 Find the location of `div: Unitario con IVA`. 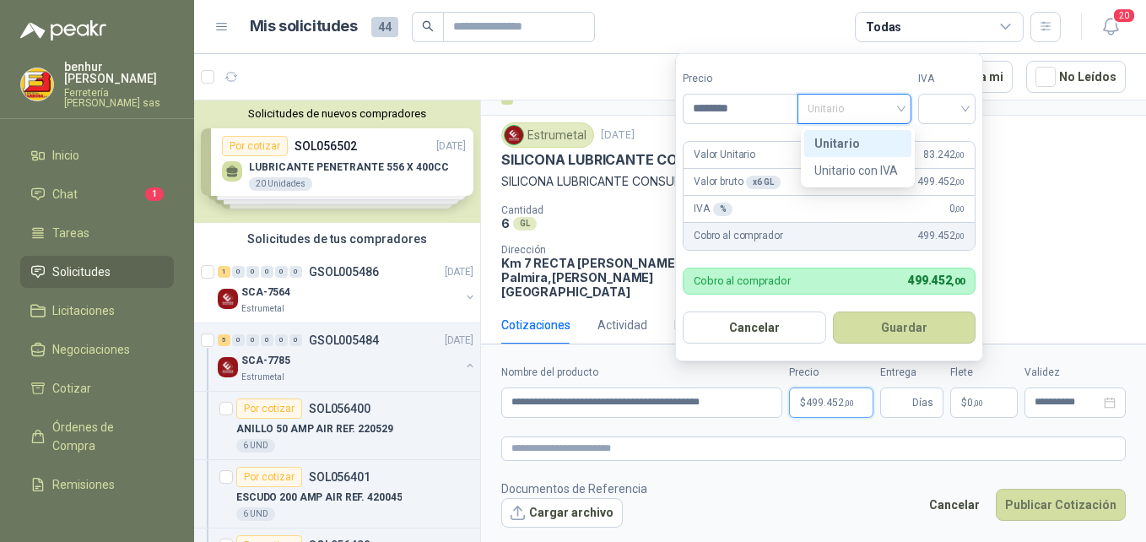

div: Unitario con IVA is located at coordinates (857, 170).